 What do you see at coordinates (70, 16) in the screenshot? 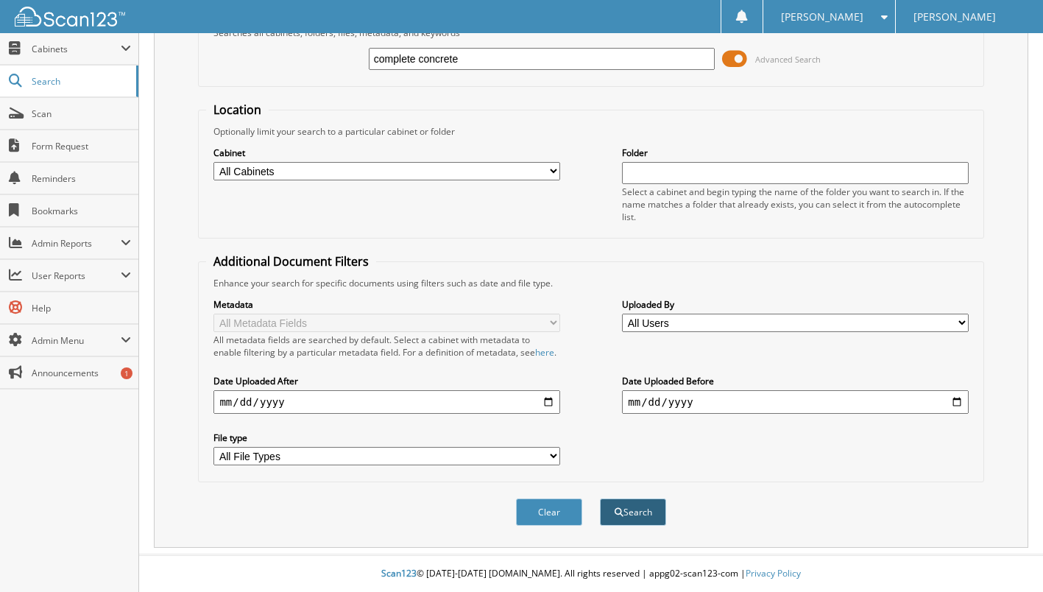
I see `img: scan123-logo-white.svg` at bounding box center [70, 16].